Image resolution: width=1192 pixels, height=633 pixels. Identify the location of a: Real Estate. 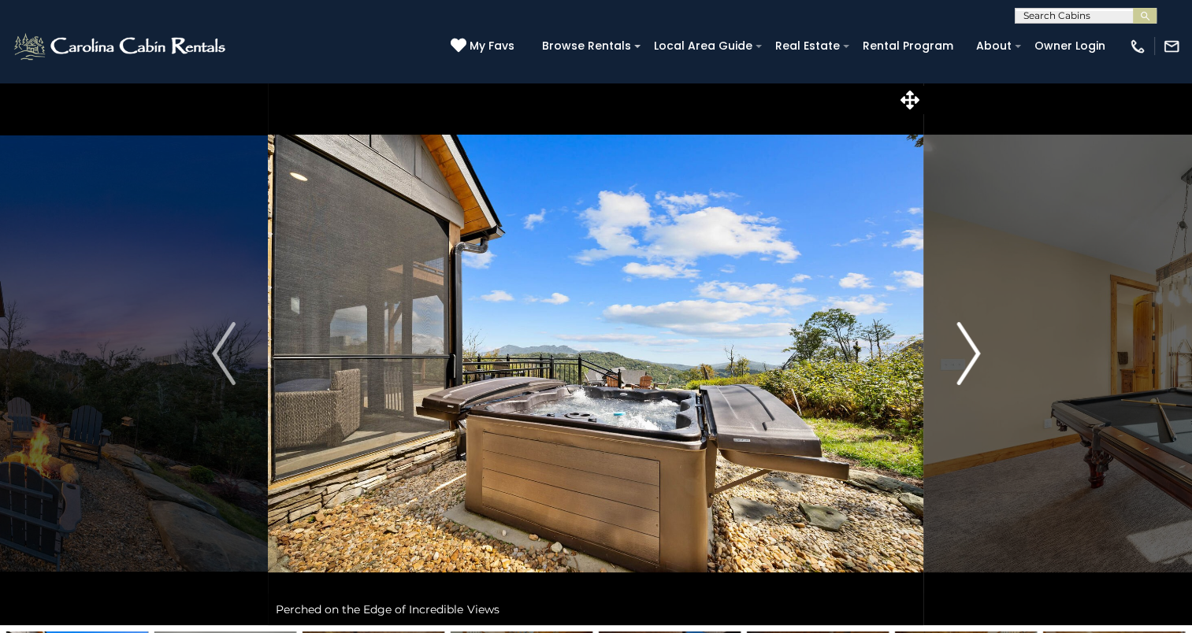
(808, 46).